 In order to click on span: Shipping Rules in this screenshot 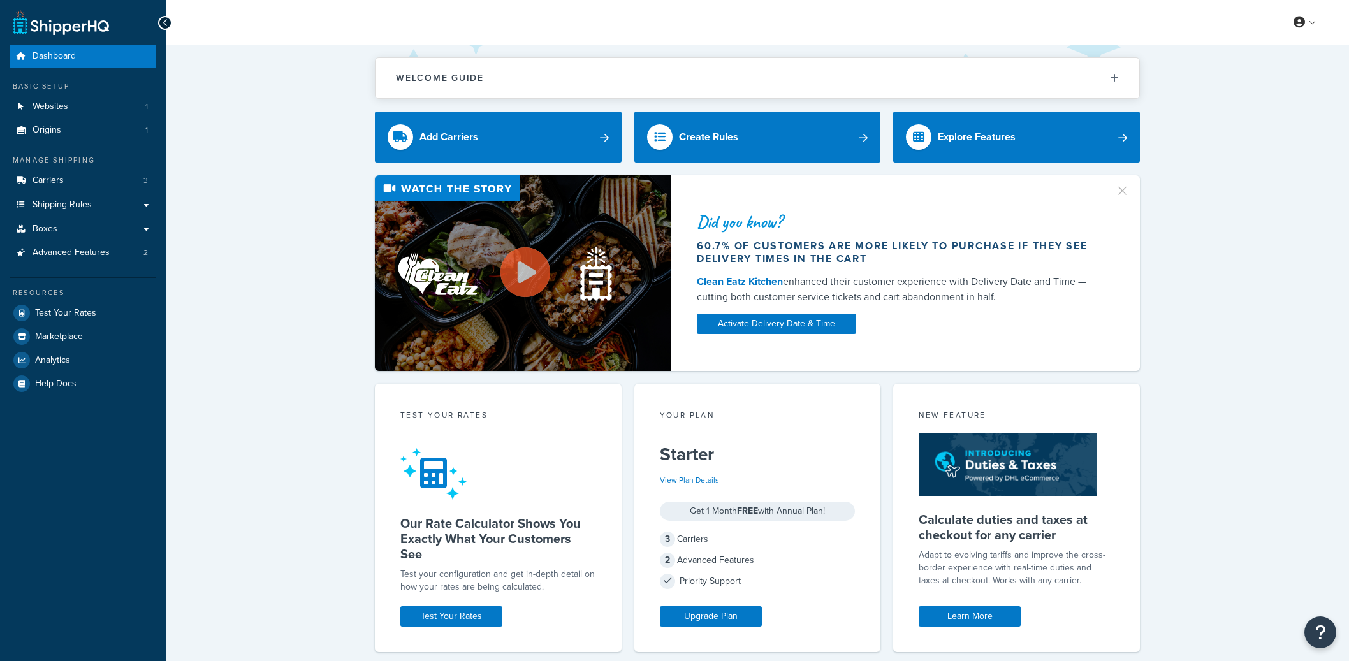, I will do `click(62, 205)`.